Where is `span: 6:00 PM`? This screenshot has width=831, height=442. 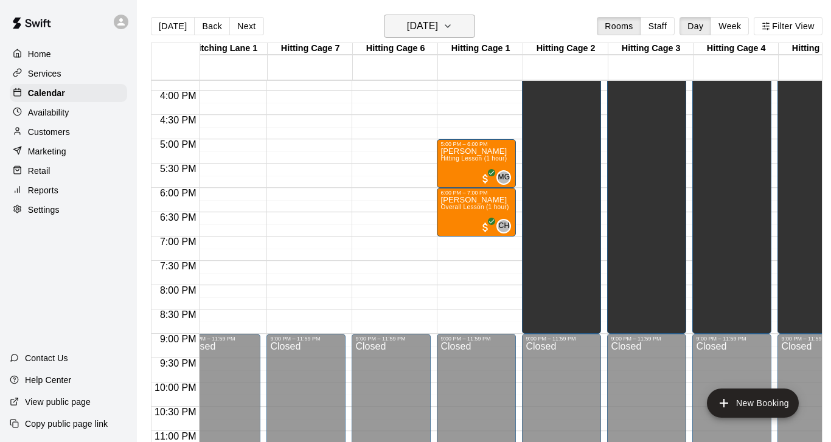 span: 6:00 PM is located at coordinates (178, 193).